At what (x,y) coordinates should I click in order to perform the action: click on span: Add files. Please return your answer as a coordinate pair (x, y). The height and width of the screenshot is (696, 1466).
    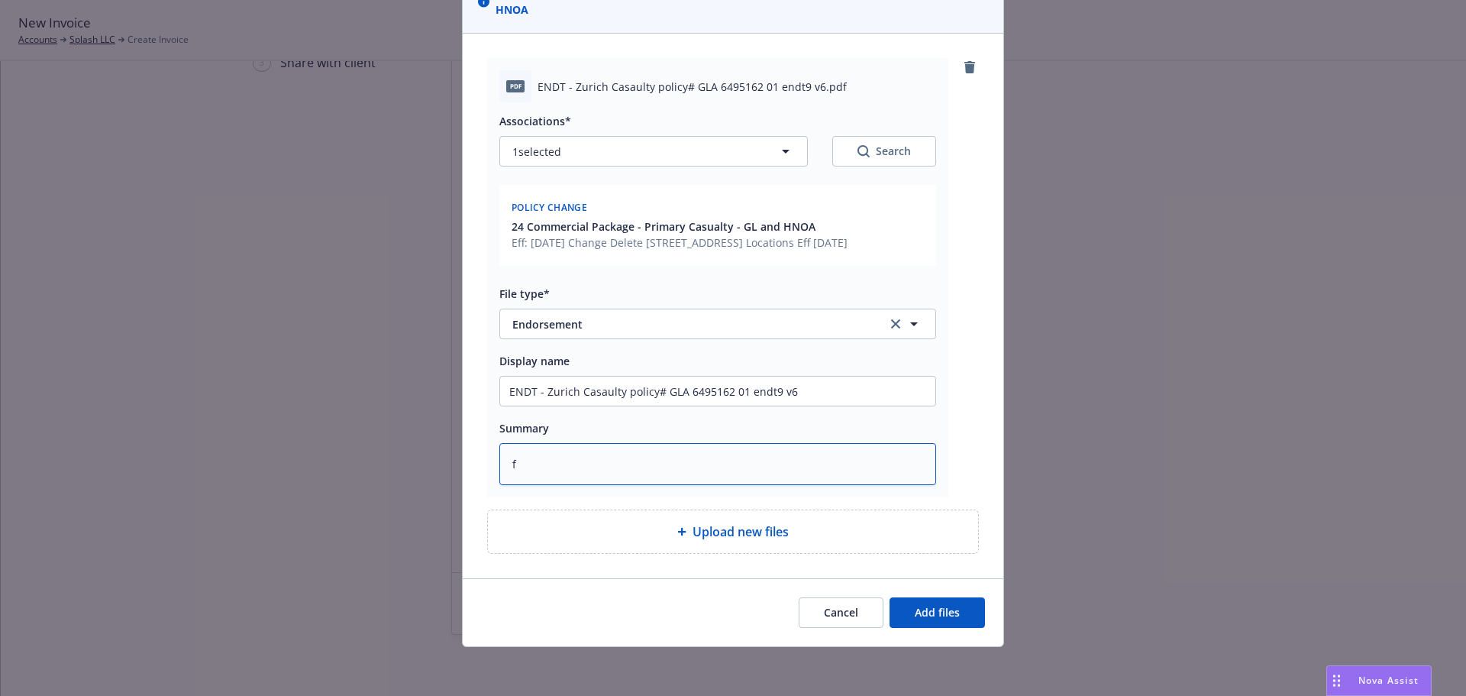
    Looking at the image, I should click on (937, 612).